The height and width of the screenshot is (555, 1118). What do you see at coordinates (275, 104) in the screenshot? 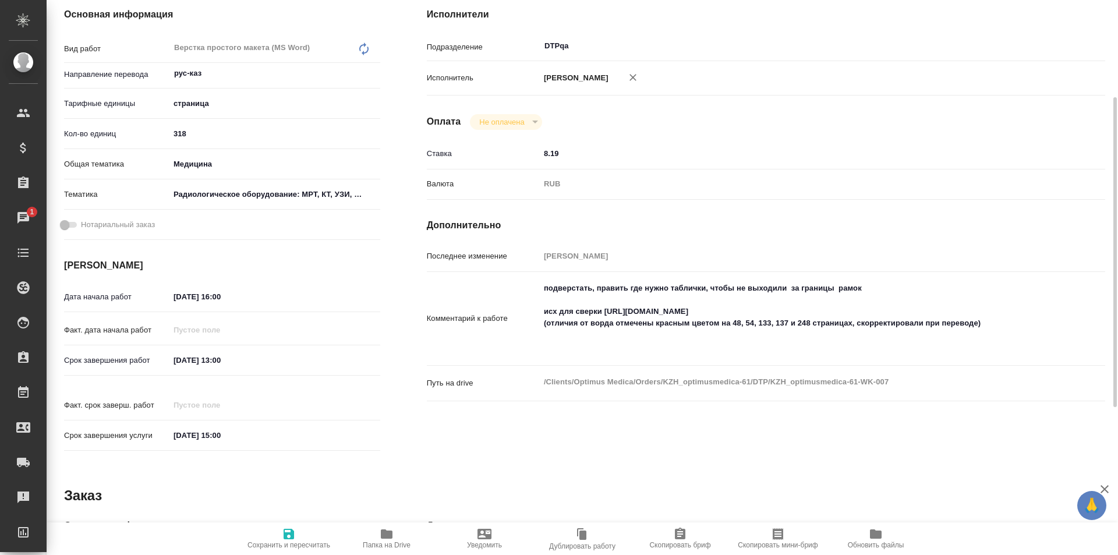
I see `div: страница` at bounding box center [275, 104].